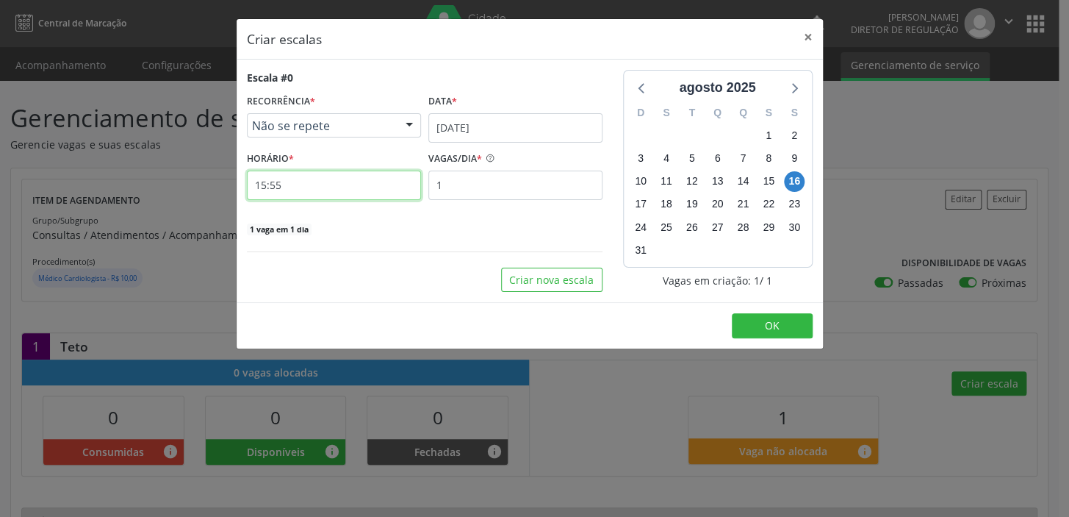  I want to click on span: quarta-feira, 13 de agosto de 2025, so click(717, 182).